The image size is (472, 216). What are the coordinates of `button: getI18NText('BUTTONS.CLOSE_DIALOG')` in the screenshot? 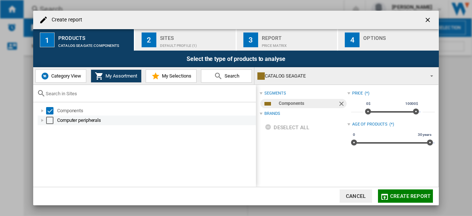 It's located at (429, 20).